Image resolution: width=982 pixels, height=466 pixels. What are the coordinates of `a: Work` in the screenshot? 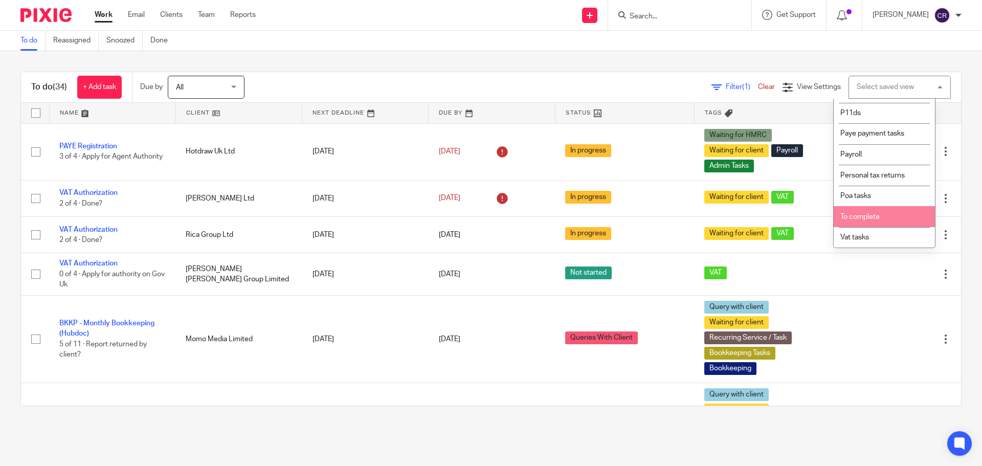 It's located at (103, 15).